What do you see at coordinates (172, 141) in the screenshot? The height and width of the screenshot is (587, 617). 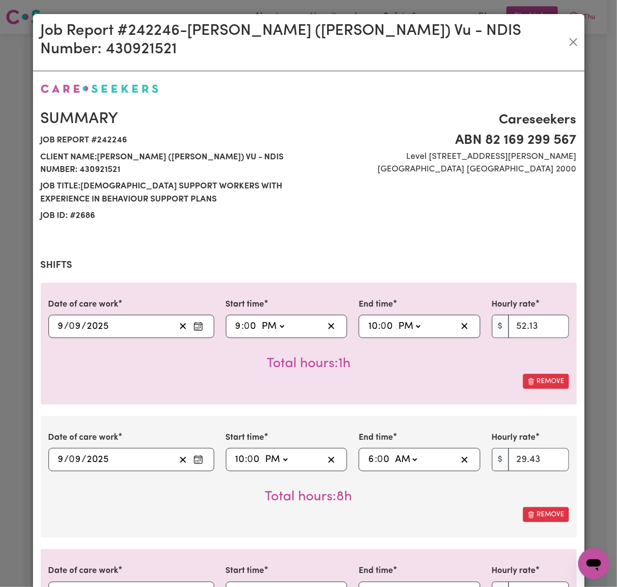 I see `span: Job report # 242246` at bounding box center [172, 141].